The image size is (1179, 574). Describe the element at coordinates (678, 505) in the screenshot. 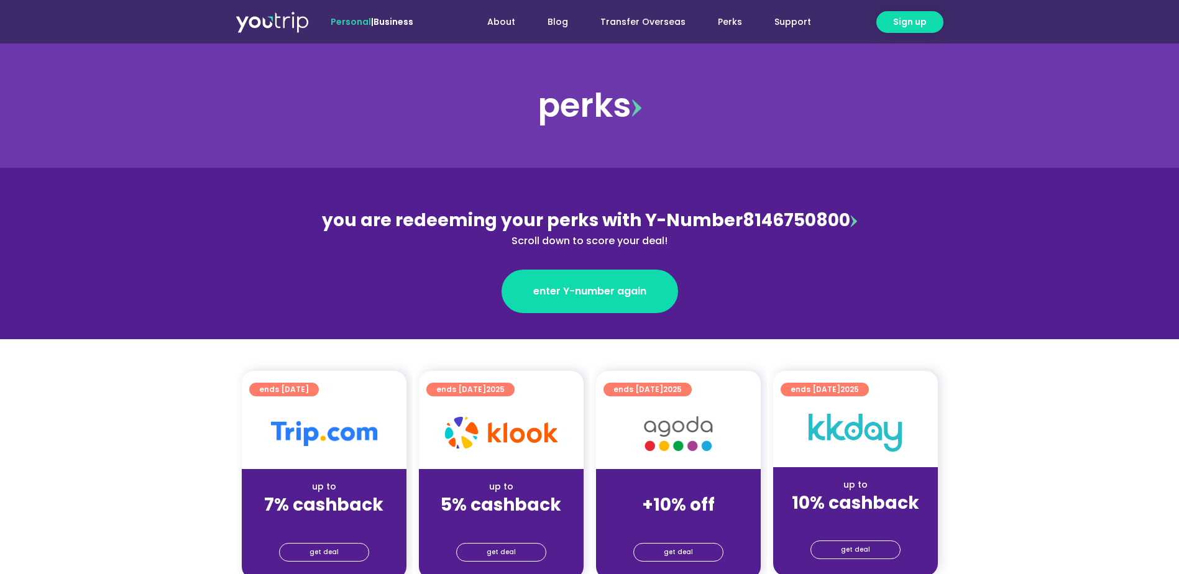

I see `strong: +10% off` at that location.